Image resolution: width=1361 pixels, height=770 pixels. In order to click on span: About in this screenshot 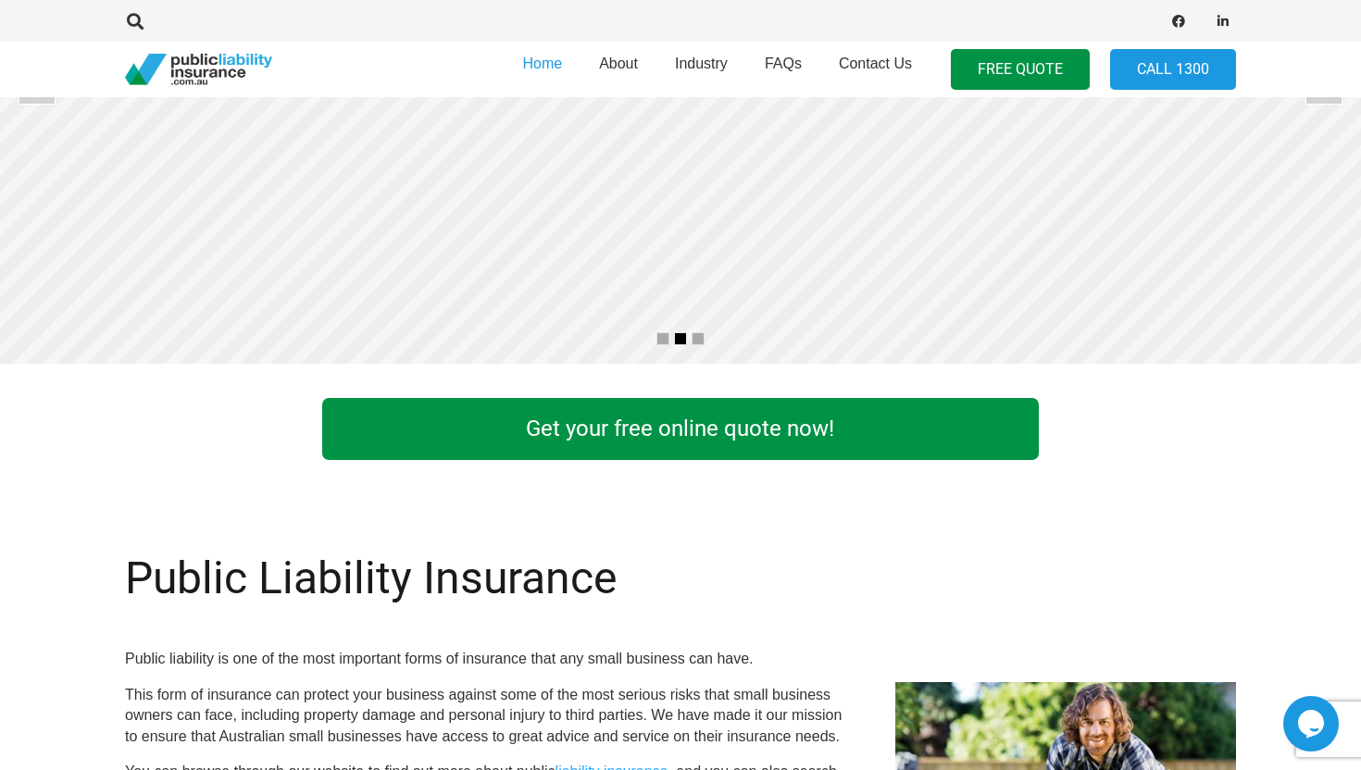, I will do `click(618, 63)`.